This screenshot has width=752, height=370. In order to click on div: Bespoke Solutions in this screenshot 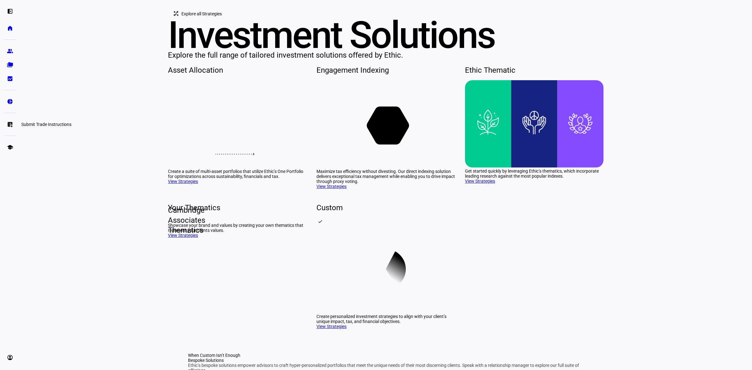, I will do `click(386, 360)`.